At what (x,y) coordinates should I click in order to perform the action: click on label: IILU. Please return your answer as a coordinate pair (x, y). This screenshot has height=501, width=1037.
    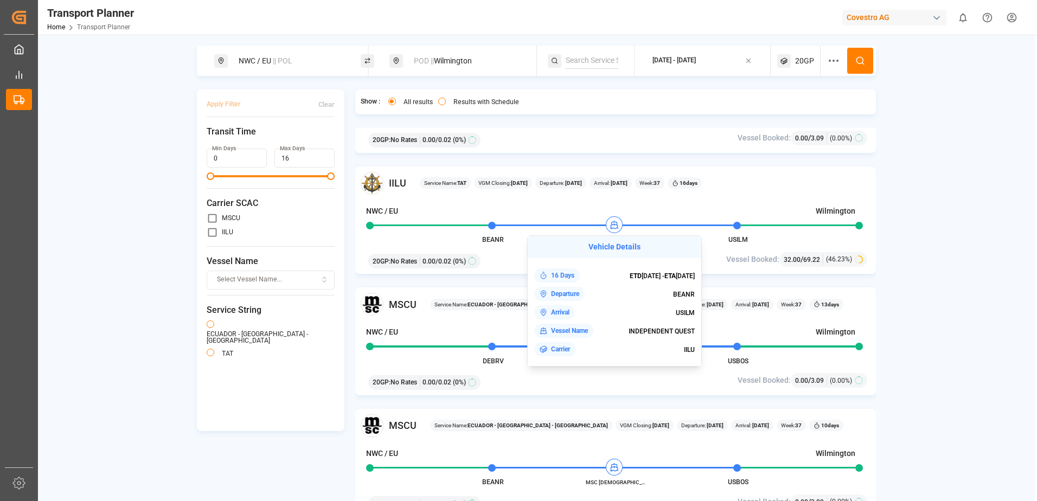
    Looking at the image, I should click on (227, 232).